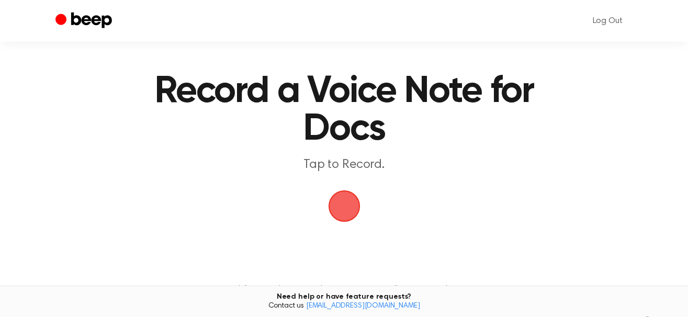 The image size is (688, 317). Describe the element at coordinates (344, 165) in the screenshot. I see `p: Tap to Record.` at that location.